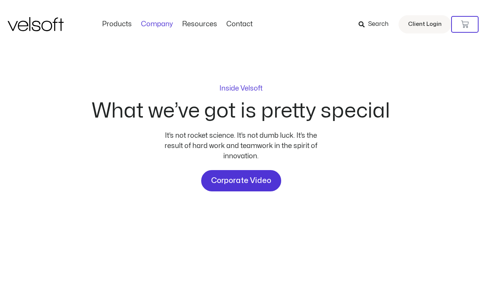 The height and width of the screenshot is (304, 482). I want to click on a: Client Login, so click(425, 24).